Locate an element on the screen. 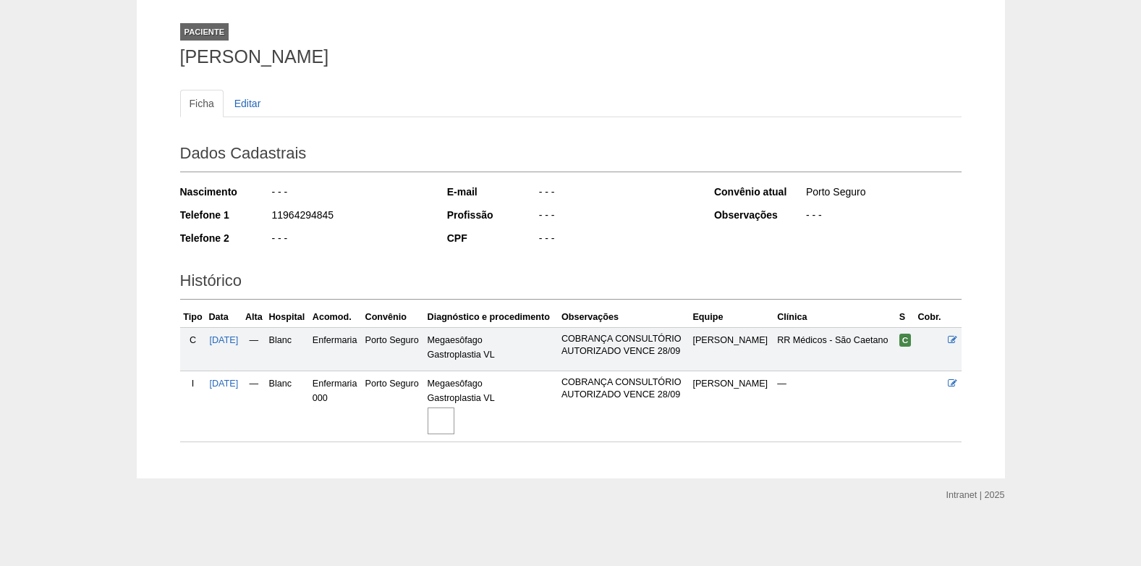 The image size is (1141, 566). div: E-mail is located at coordinates (492, 192).